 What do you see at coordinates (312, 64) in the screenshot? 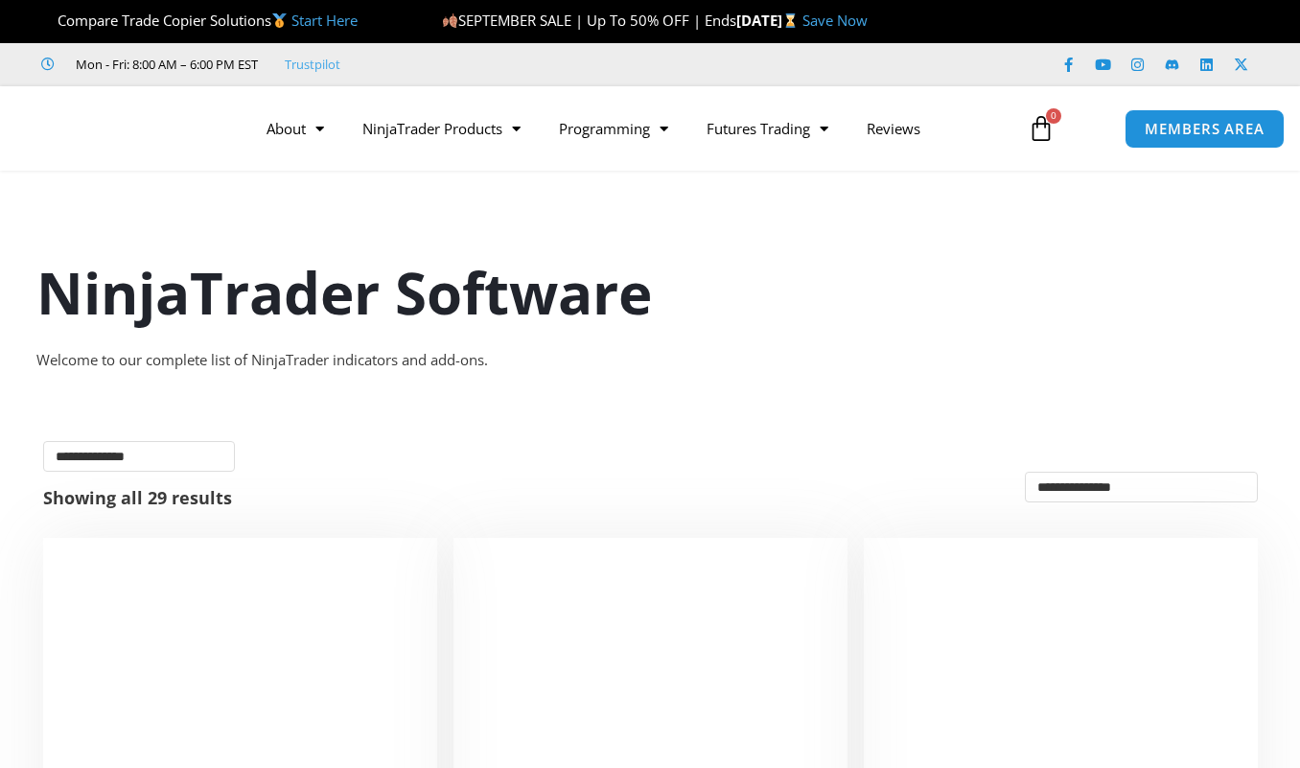
I see `a: Trustpilot` at bounding box center [312, 64].